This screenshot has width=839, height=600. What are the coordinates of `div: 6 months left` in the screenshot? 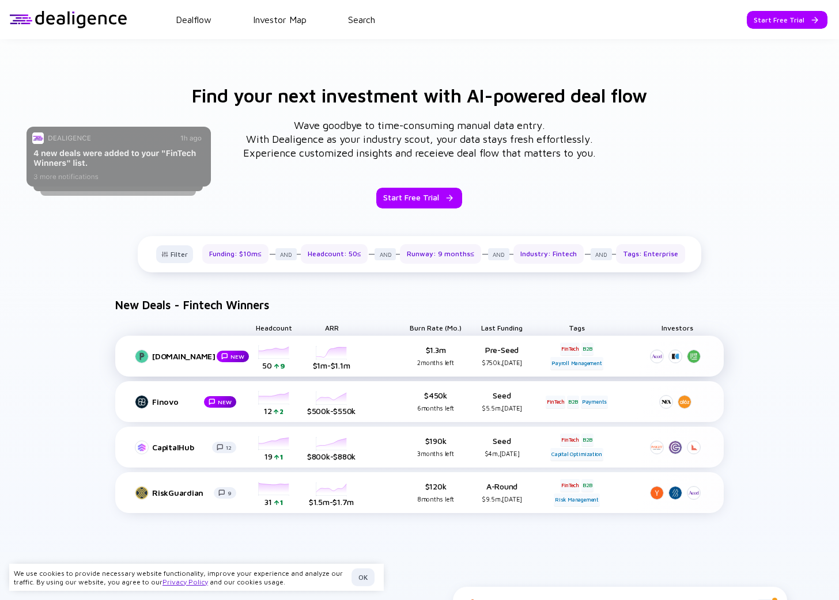 It's located at (436, 408).